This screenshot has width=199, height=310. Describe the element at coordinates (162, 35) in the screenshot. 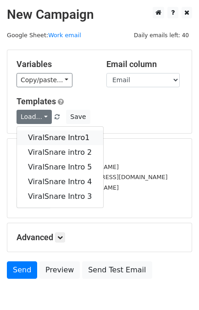

I see `a: Daily emails left: 40` at that location.